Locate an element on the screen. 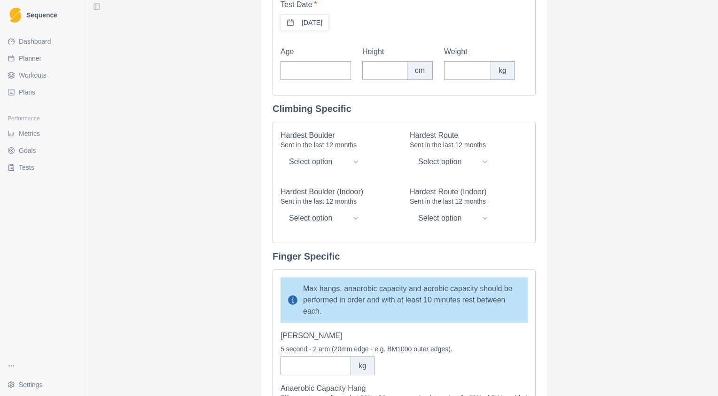 This screenshot has width=718, height=396. a: Goals is located at coordinates (45, 150).